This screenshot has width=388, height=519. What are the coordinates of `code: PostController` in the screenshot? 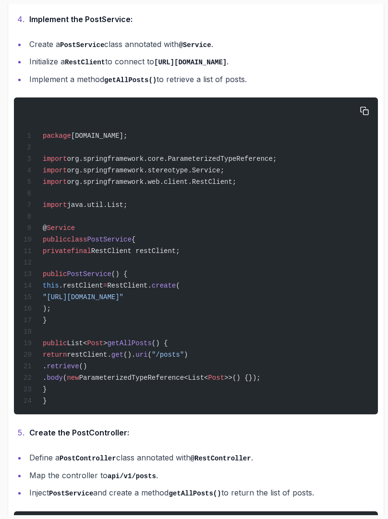 It's located at (88, 459).